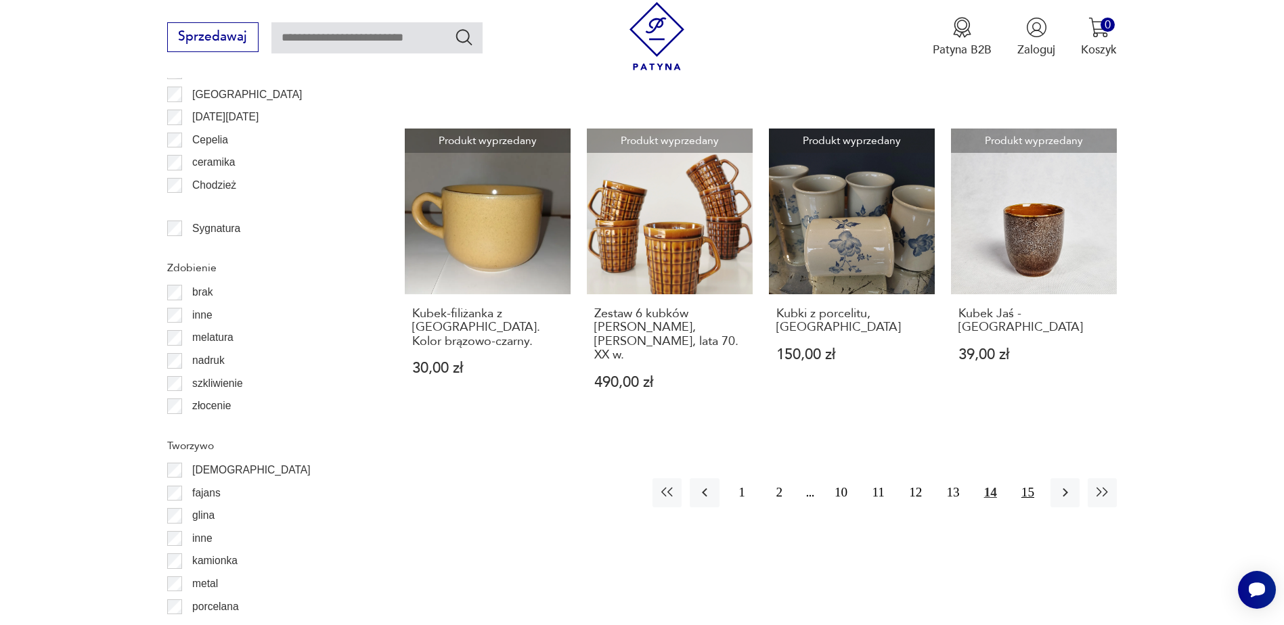  I want to click on p: nadruk, so click(208, 361).